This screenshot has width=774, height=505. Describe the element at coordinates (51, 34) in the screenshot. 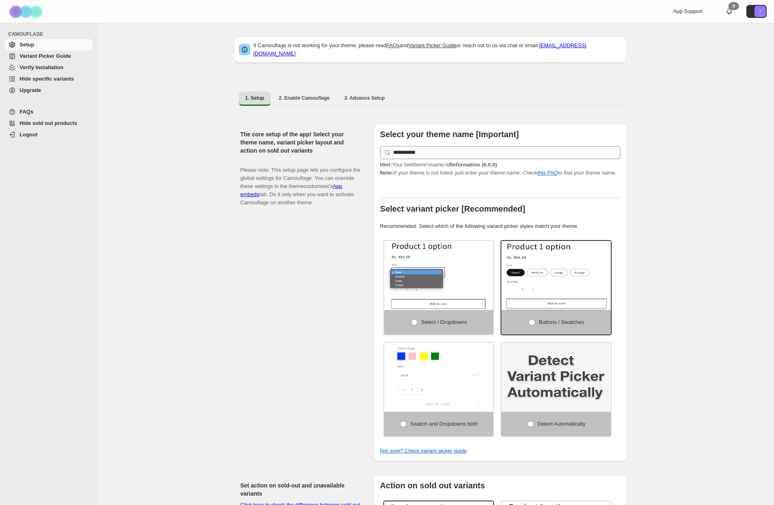

I see `span: CAMOUFLAGE` at that location.